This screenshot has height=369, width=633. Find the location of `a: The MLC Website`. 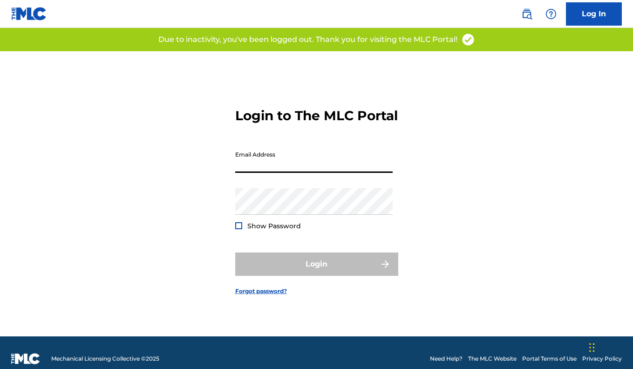

a: The MLC Website is located at coordinates (492, 359).